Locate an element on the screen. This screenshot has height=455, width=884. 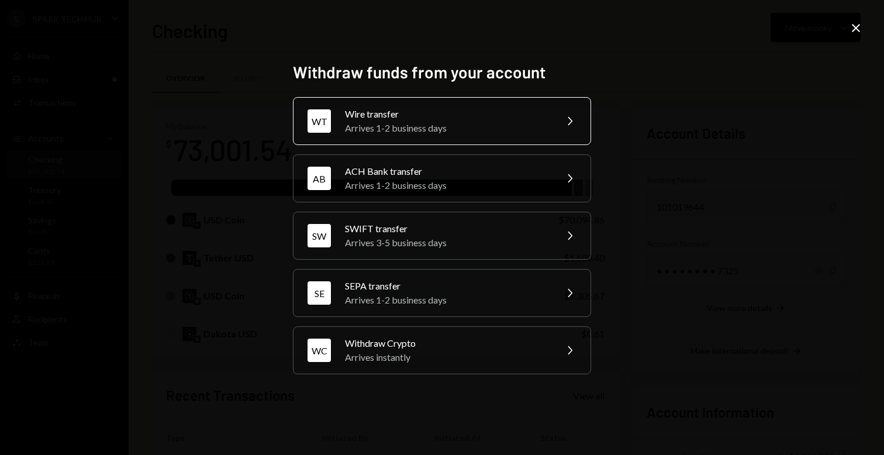
button: WTWire transferArrives 1-2 business days is located at coordinates (442, 121).